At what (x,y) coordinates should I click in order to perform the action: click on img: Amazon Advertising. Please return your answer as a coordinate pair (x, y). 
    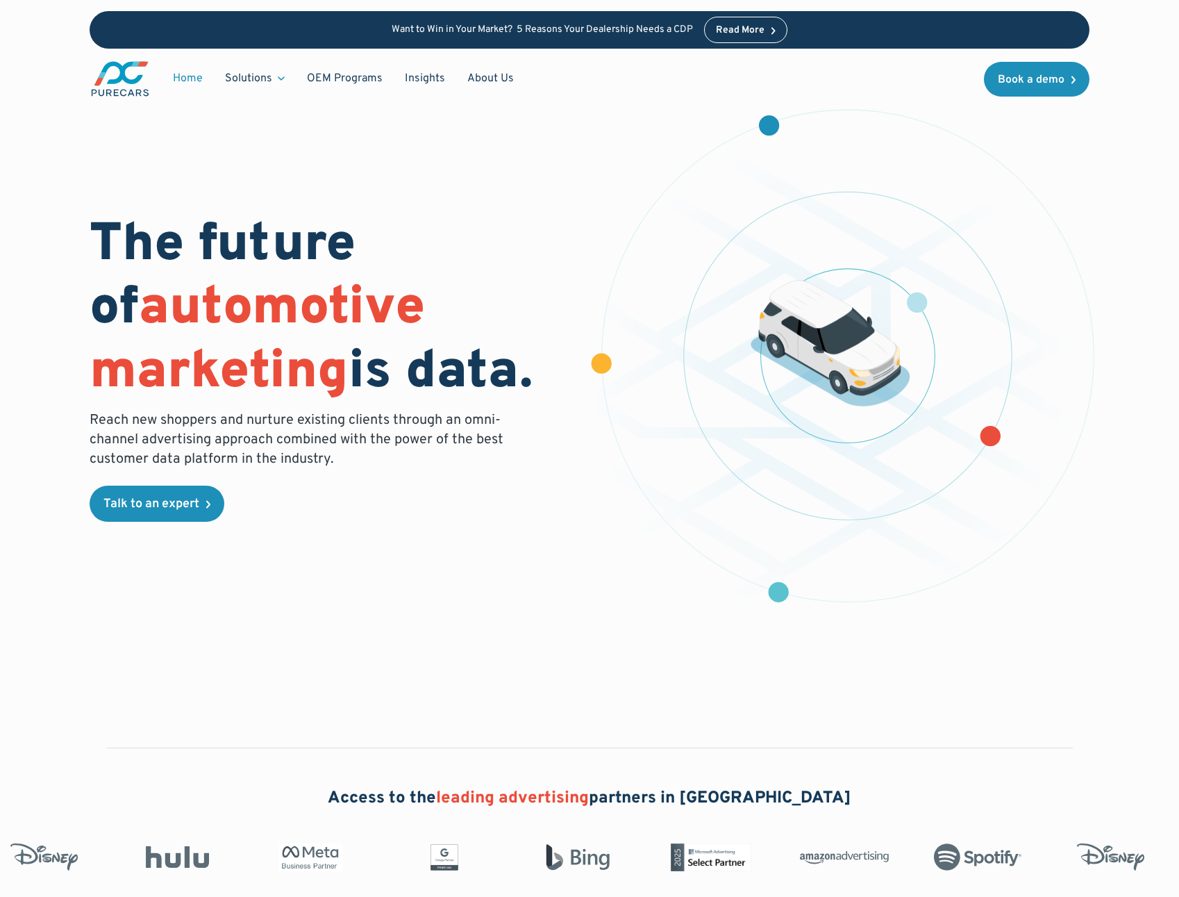
    Looking at the image, I should click on (844, 857).